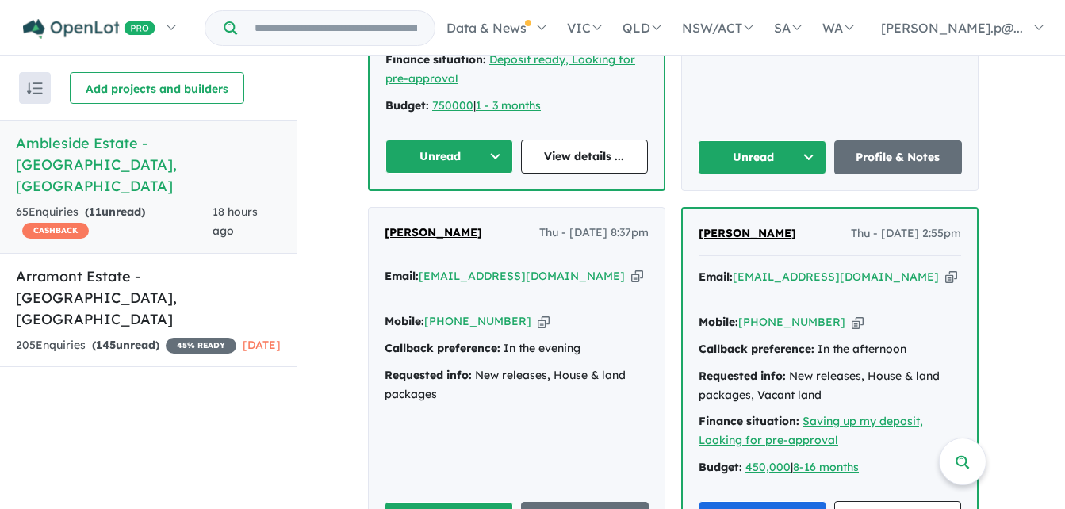  What do you see at coordinates (126, 346) in the screenshot?
I see `div: 205 Enquir ies` at bounding box center [126, 346].